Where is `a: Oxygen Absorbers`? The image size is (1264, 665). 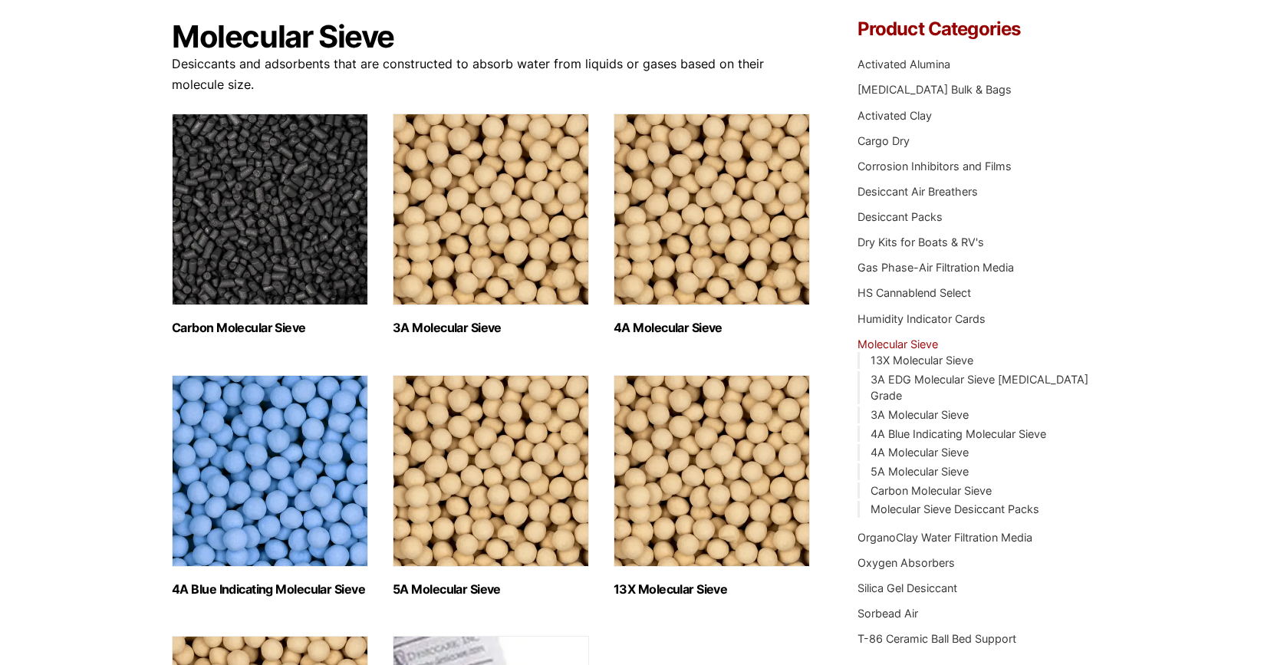 a: Oxygen Absorbers is located at coordinates (906, 562).